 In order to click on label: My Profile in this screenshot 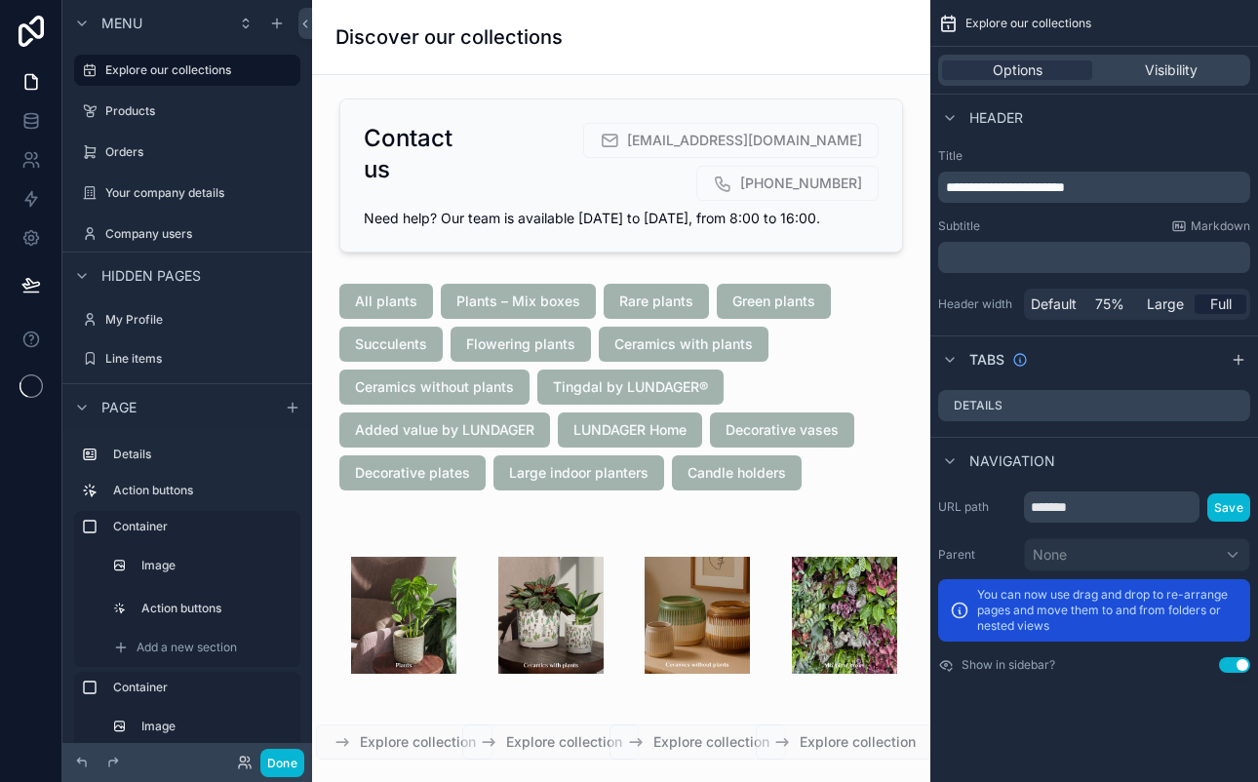, I will do `click(201, 320)`.